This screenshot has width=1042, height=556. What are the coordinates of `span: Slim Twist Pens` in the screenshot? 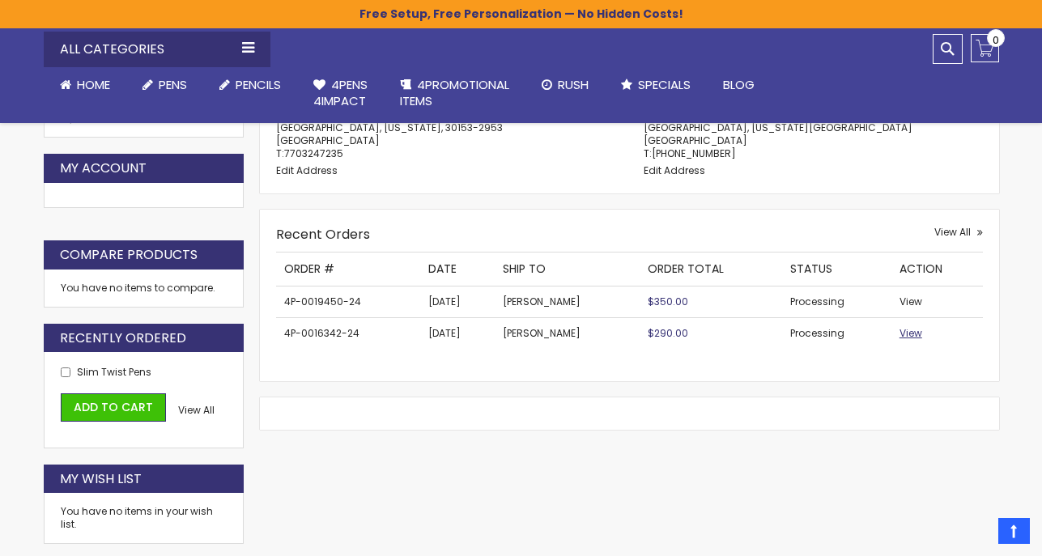 It's located at (114, 372).